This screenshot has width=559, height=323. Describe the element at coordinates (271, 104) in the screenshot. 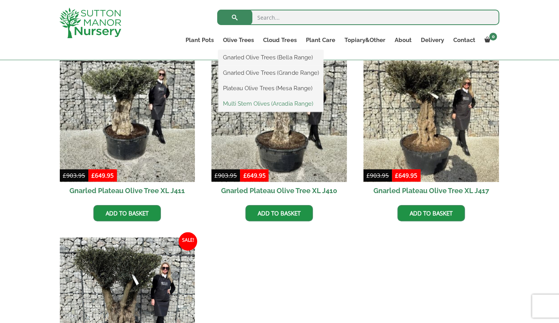

I see `a: Multi Stem Olives (Arcadia Range)` at that location.